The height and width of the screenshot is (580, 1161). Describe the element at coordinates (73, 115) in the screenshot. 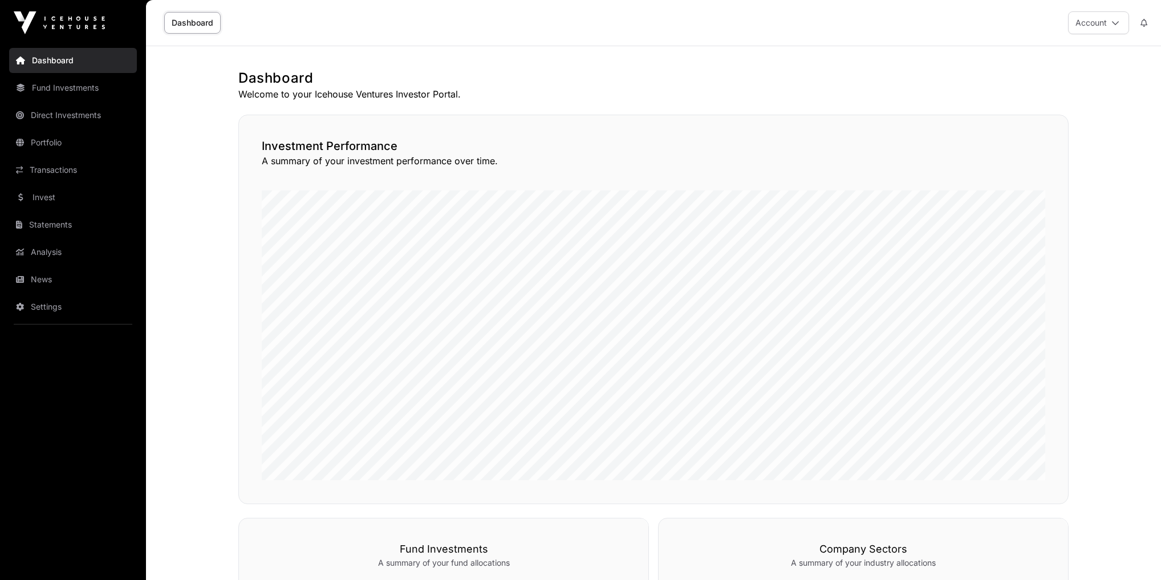

I see `a: Direct Investments` at that location.